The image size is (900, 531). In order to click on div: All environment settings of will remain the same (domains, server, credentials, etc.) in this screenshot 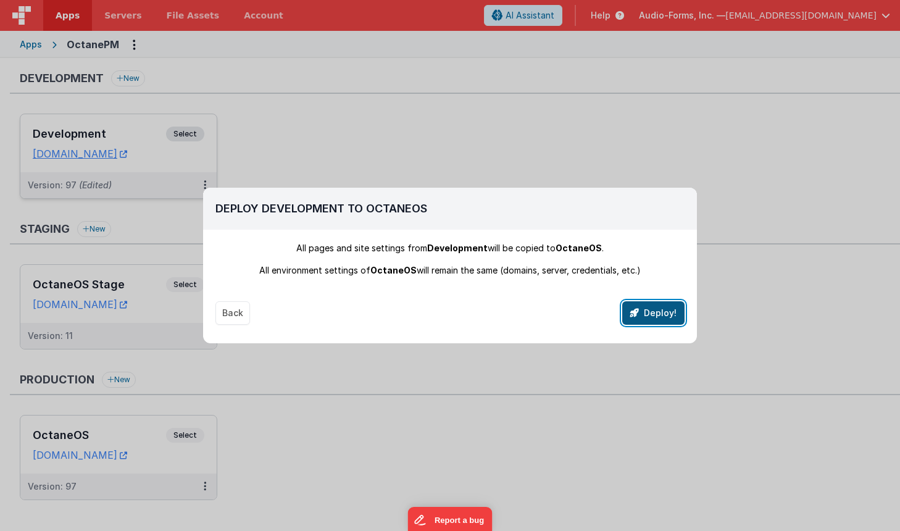, I will do `click(450, 270)`.